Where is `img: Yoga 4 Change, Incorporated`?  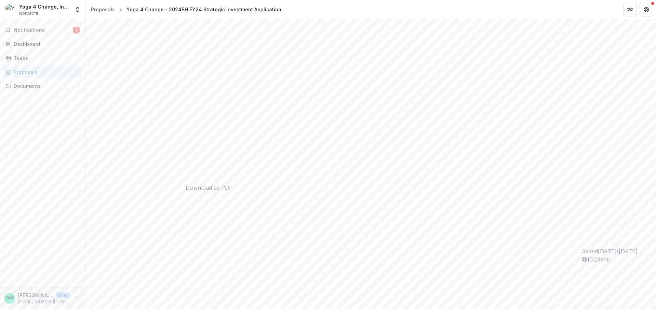 img: Yoga 4 Change, Incorporated is located at coordinates (11, 10).